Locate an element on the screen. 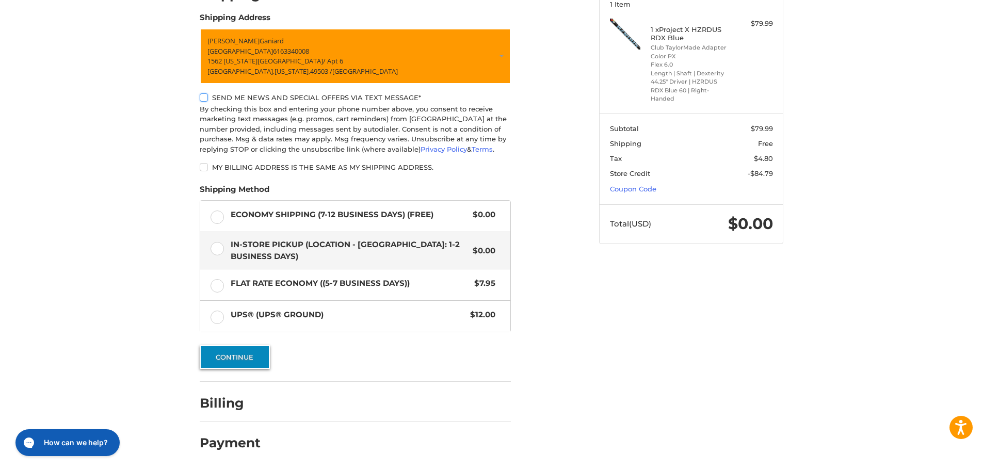  span: Total (USD) is located at coordinates (631, 223).